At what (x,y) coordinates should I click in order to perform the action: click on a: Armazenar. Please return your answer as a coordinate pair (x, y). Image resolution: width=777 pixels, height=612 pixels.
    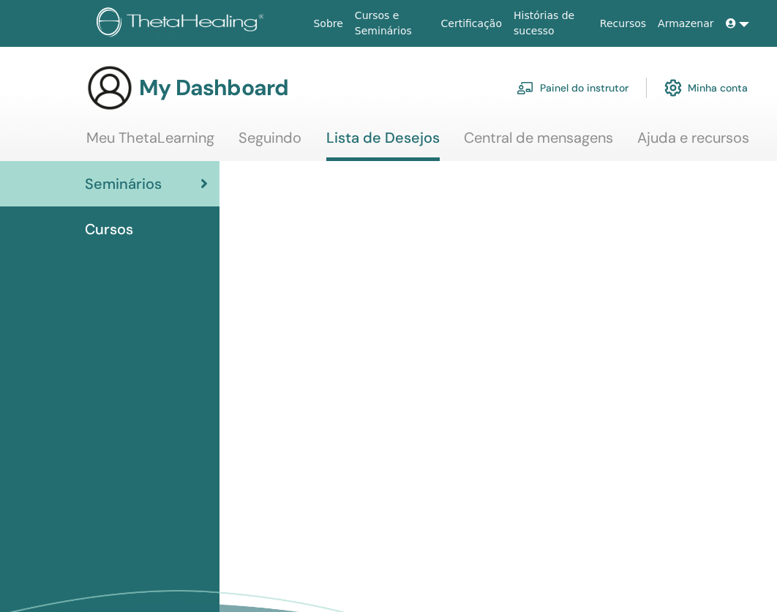
    Looking at the image, I should click on (686, 23).